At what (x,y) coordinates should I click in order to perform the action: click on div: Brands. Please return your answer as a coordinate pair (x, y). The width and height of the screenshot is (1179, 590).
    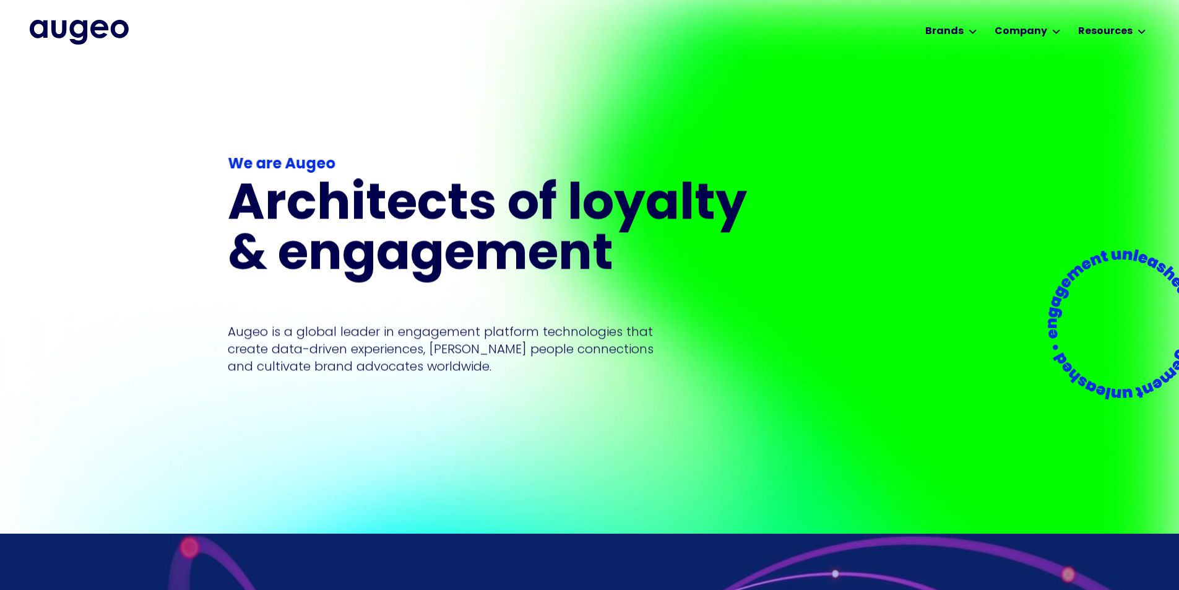
    Looking at the image, I should click on (944, 32).